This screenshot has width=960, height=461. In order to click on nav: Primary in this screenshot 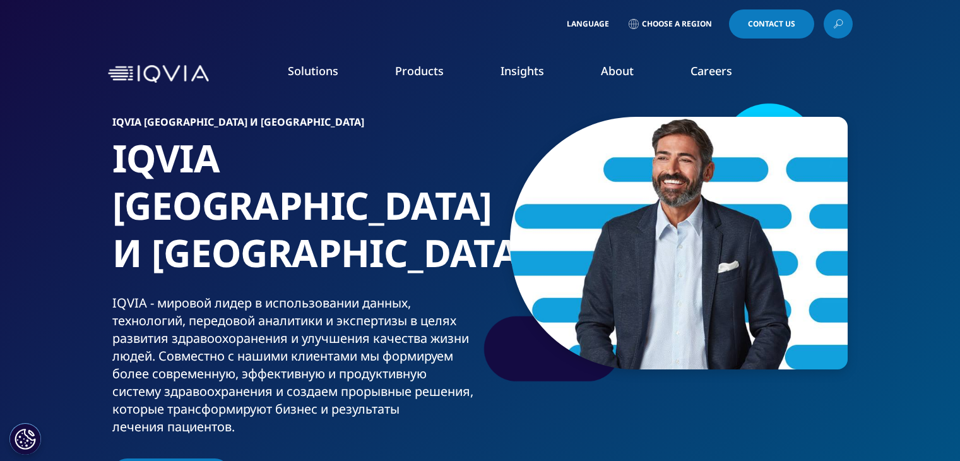, I will do `click(533, 74)`.